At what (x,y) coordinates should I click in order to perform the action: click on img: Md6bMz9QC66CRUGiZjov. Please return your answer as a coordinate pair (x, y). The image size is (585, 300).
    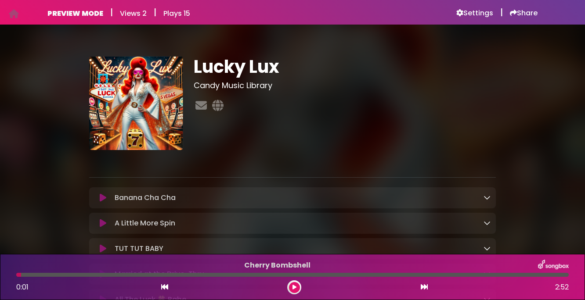
    Looking at the image, I should click on (136, 103).